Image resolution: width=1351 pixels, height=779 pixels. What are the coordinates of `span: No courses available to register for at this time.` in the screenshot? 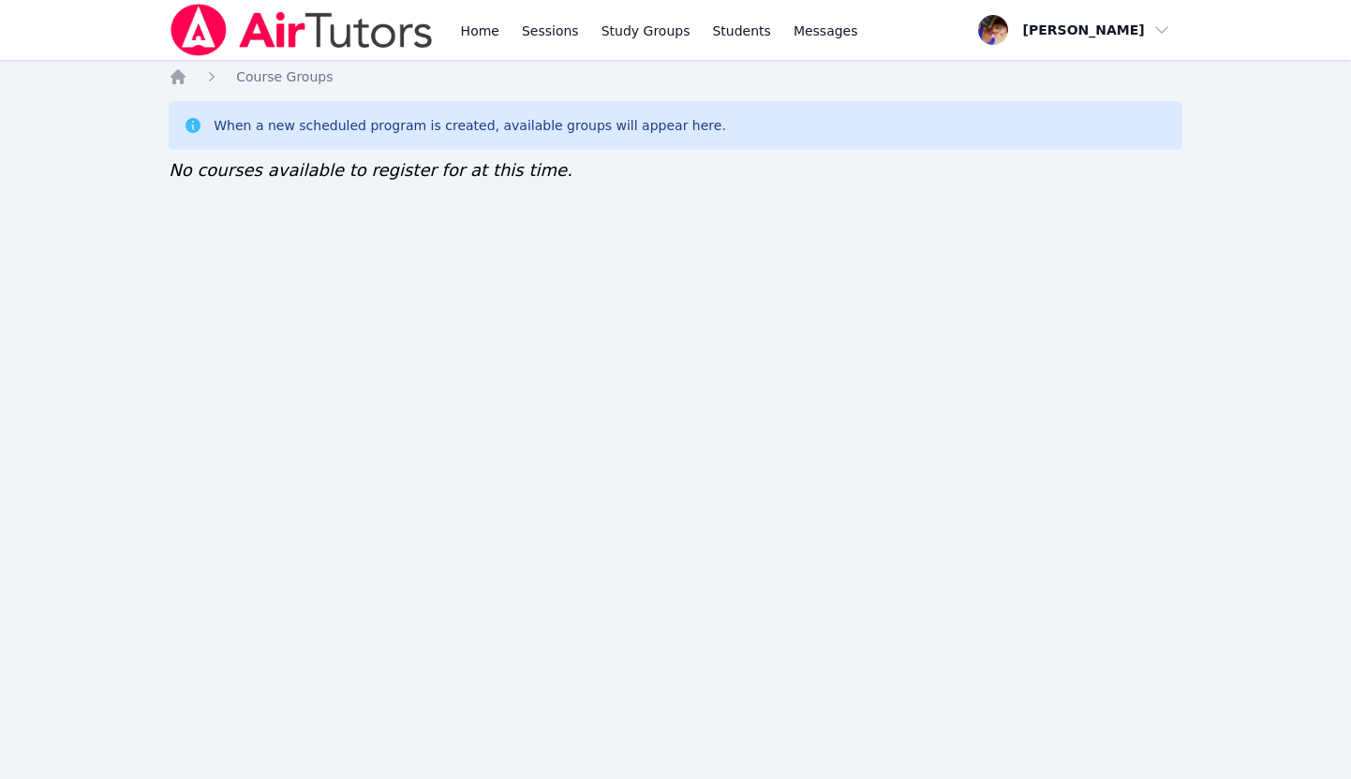 It's located at (370, 170).